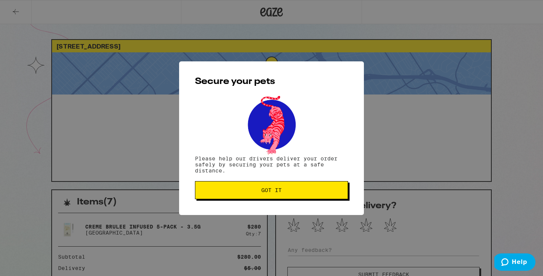  I want to click on img: pets, so click(272, 125).